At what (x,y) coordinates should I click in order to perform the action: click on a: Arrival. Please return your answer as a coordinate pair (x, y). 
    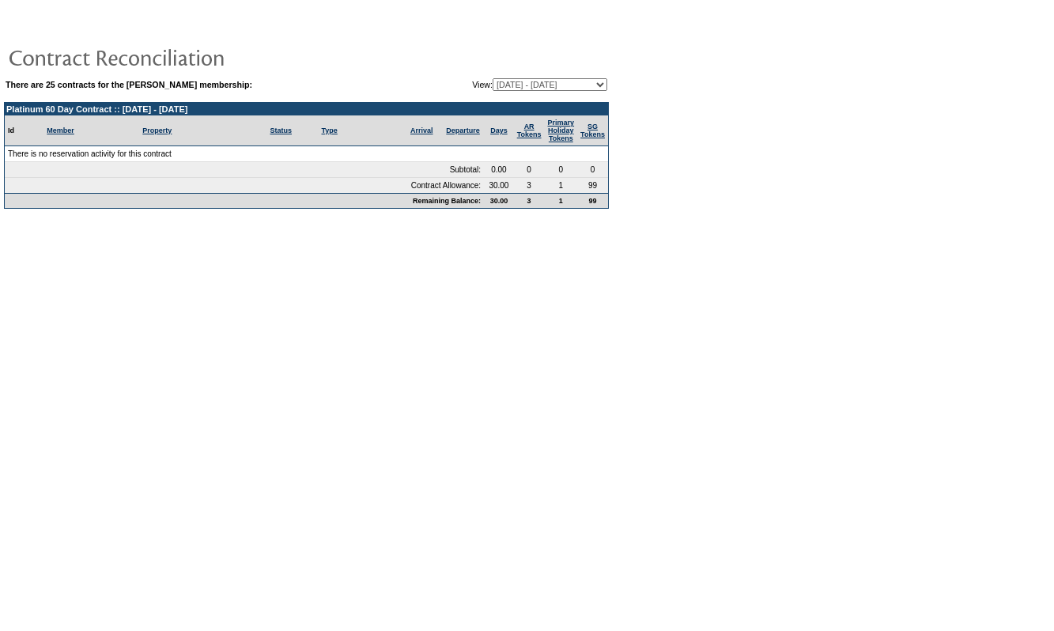
    Looking at the image, I should click on (422, 130).